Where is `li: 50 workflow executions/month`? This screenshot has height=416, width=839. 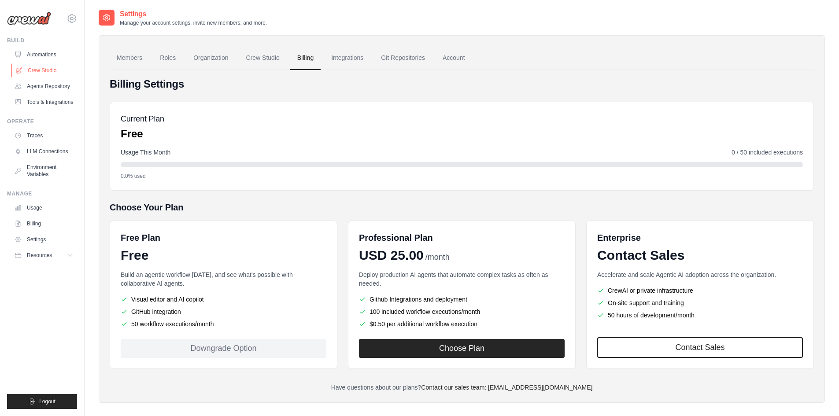 li: 50 workflow executions/month is located at coordinates (223, 324).